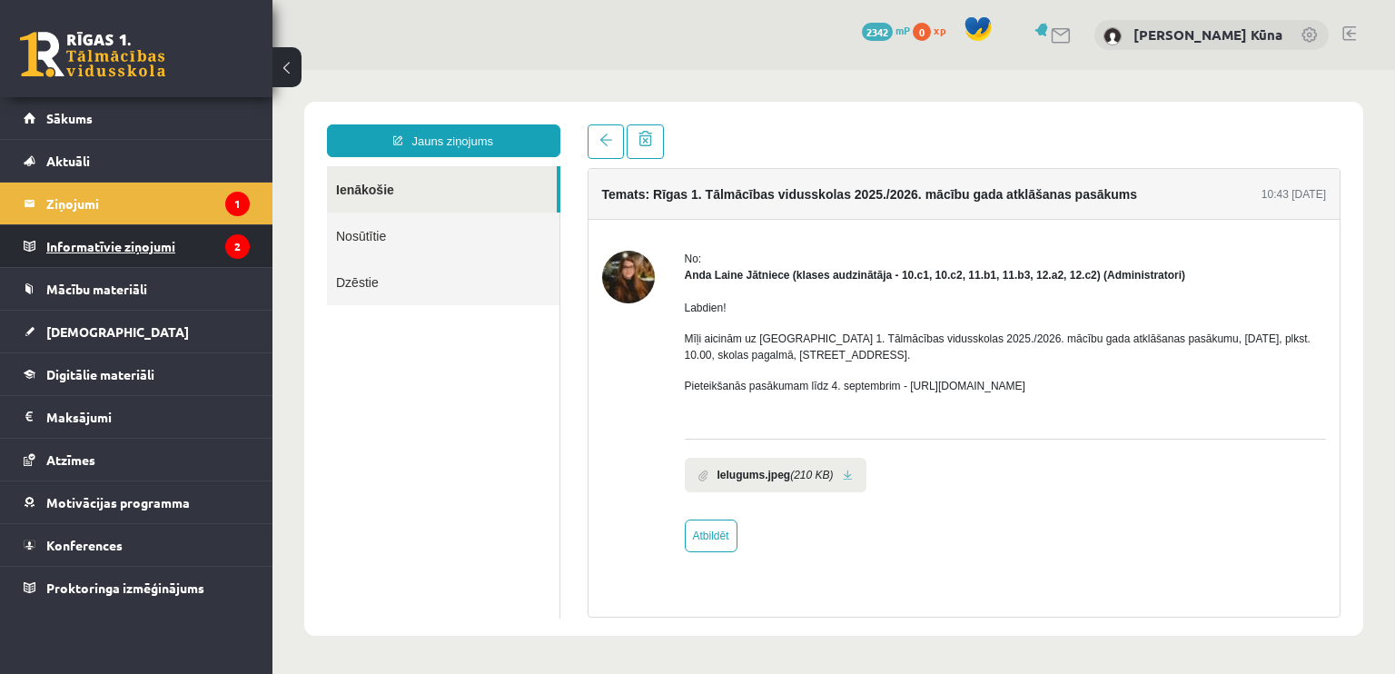 Image resolution: width=1395 pixels, height=674 pixels. I want to click on a: Maksājumi, so click(136, 417).